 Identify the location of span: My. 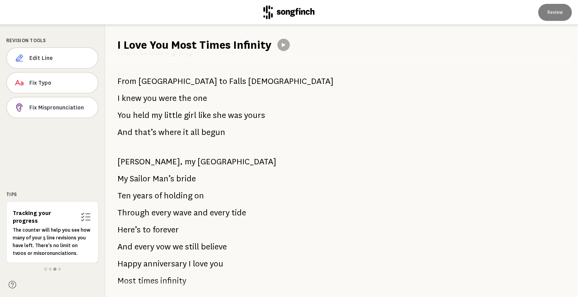
(122, 178).